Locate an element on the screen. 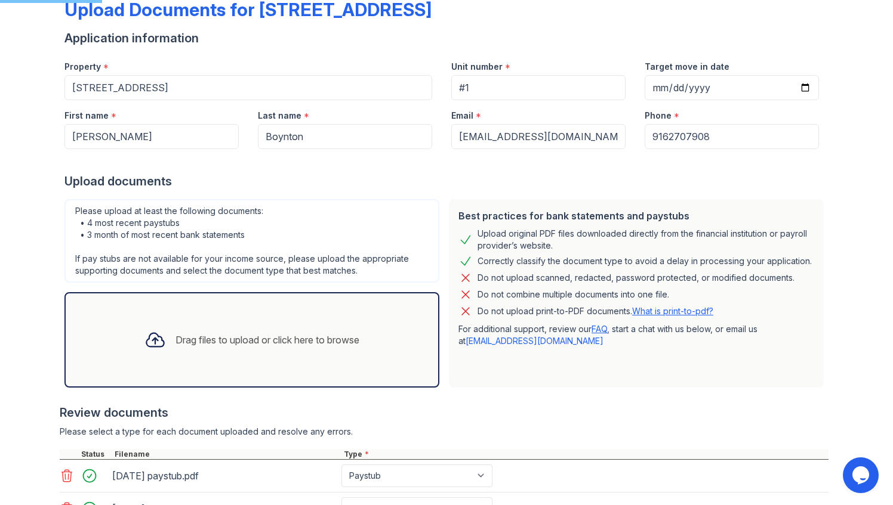 This screenshot has height=505, width=893. div: Drag files to upload or click here to browse is located at coordinates (267, 340).